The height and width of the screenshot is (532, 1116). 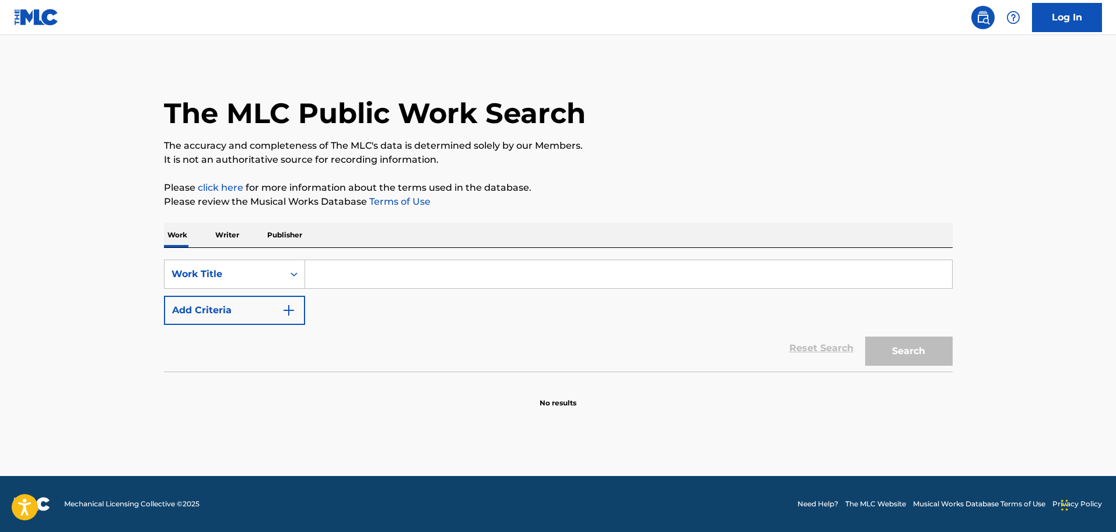 What do you see at coordinates (285, 235) in the screenshot?
I see `p: Publisher` at bounding box center [285, 235].